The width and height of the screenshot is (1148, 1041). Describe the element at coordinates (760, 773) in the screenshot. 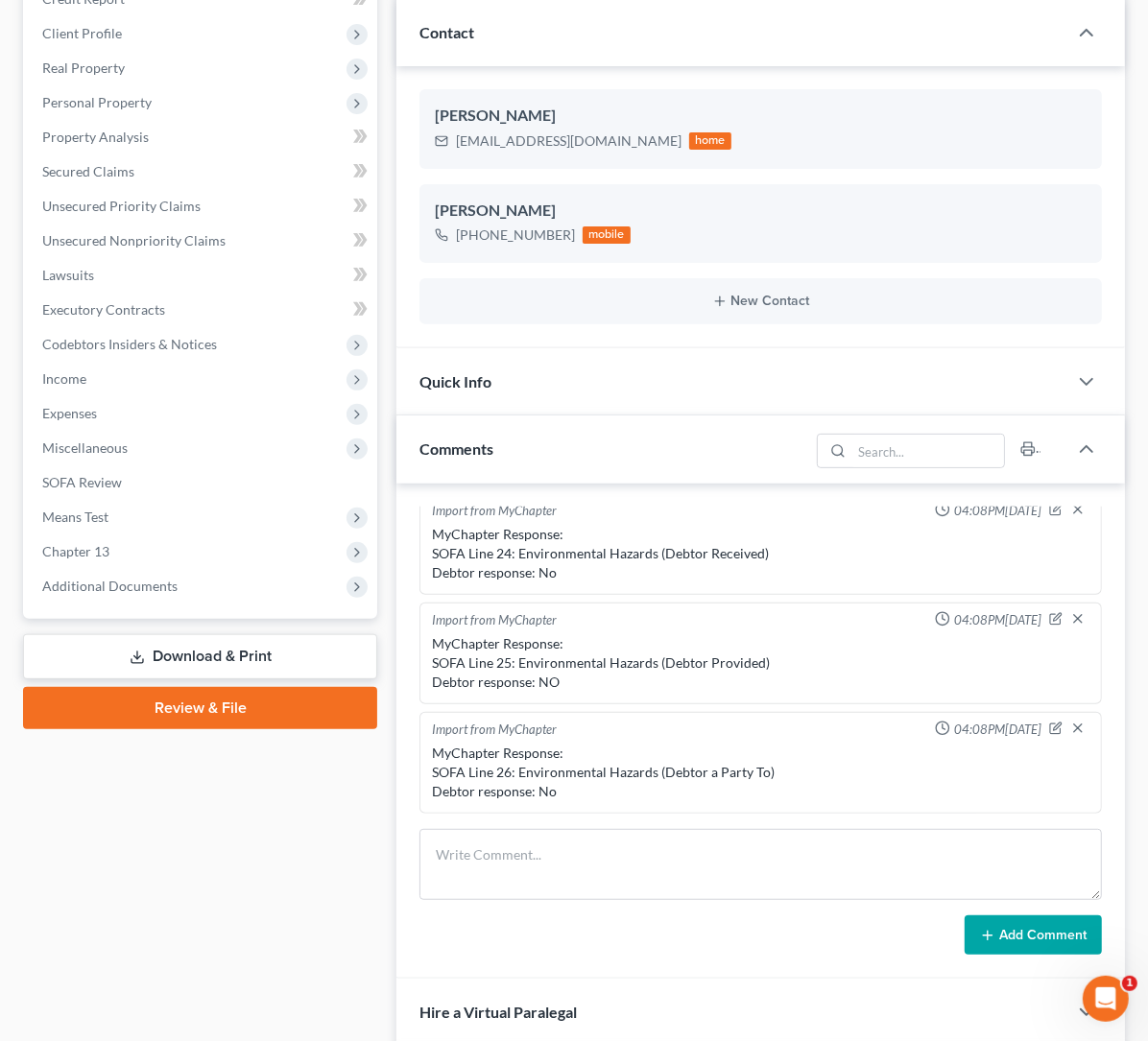

I see `div: MyChapter Response: SOFA Line 26: Environmental Hazards (Debtor a Party To) Debtor response: No` at that location.